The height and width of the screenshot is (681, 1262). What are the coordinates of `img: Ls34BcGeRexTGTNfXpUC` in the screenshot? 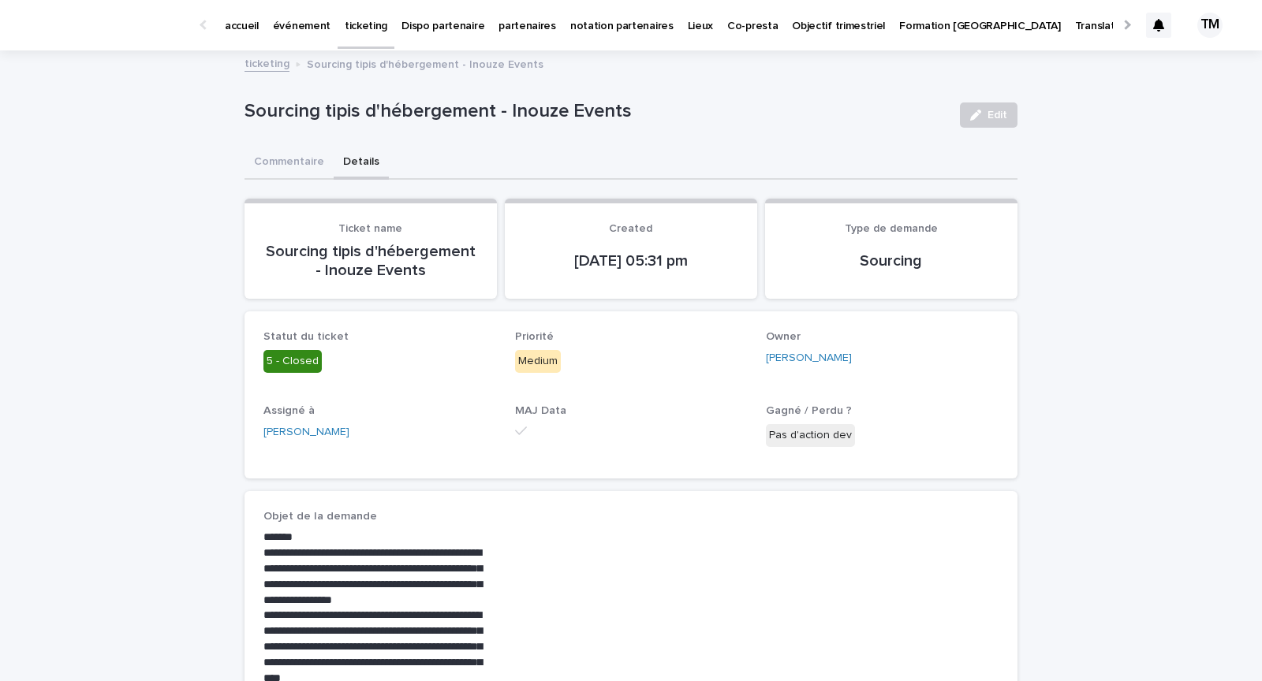 It's located at (108, 25).